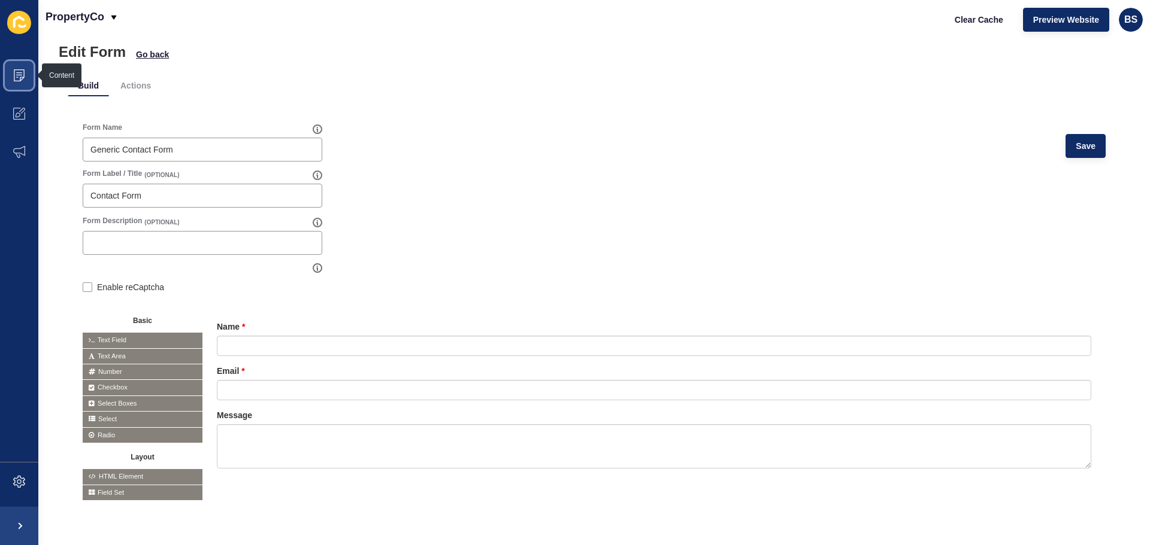  Describe the element at coordinates (143, 340) in the screenshot. I see `span: Text Field` at that location.